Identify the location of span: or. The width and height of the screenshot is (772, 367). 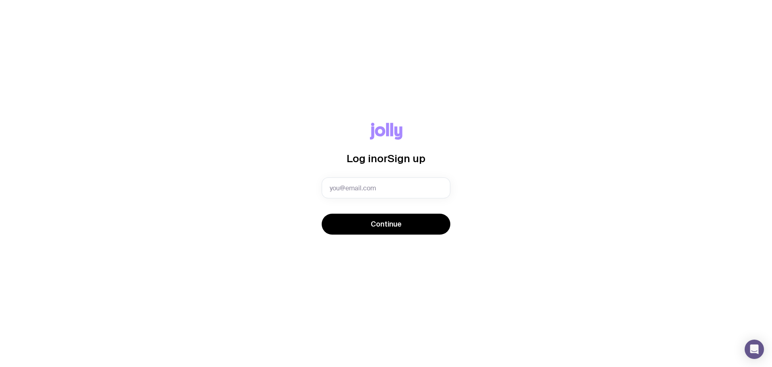
(382, 158).